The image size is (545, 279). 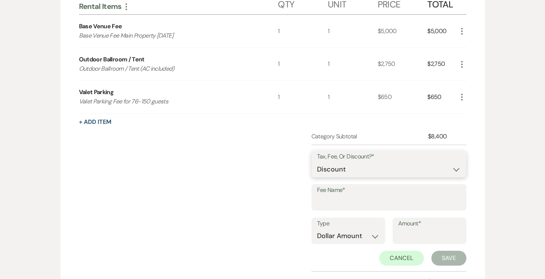 What do you see at coordinates (101, 26) in the screenshot?
I see `div: Base Venue Fee` at bounding box center [101, 26].